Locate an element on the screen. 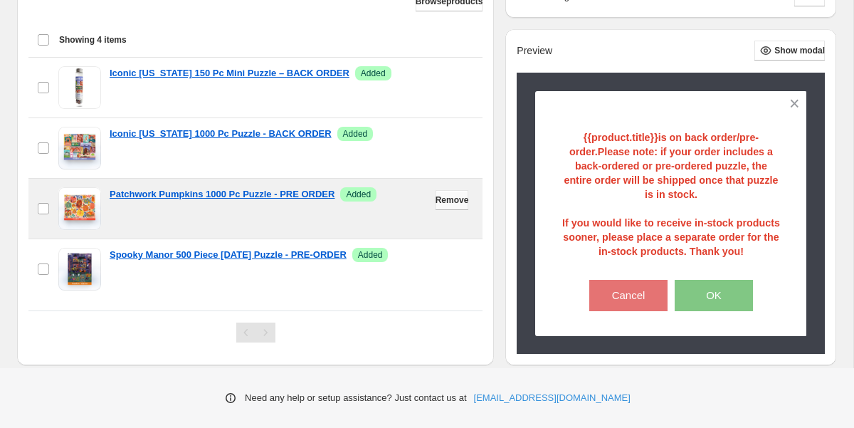 The height and width of the screenshot is (428, 854). img: Iconic Utah 1000 Pc Puzzle - BACK ORDER is located at coordinates (80, 148).